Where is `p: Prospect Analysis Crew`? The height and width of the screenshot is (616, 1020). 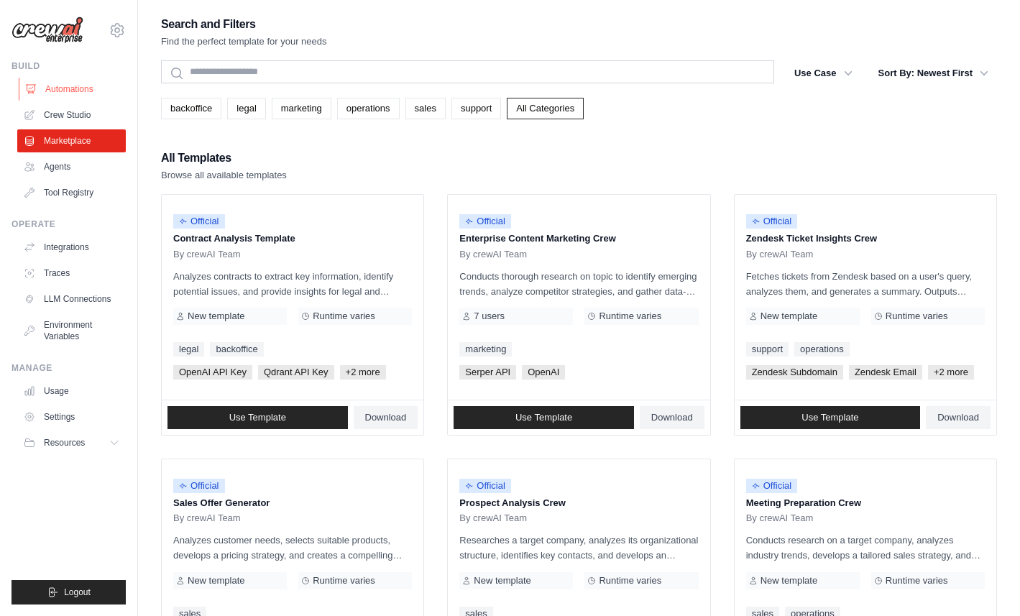
p: Prospect Analysis Crew is located at coordinates (579, 503).